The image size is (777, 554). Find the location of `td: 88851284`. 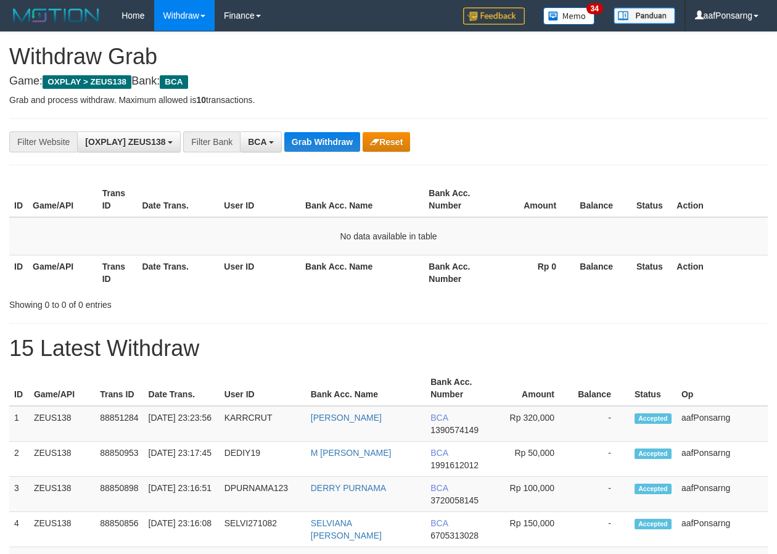

td: 88851284 is located at coordinates (119, 424).